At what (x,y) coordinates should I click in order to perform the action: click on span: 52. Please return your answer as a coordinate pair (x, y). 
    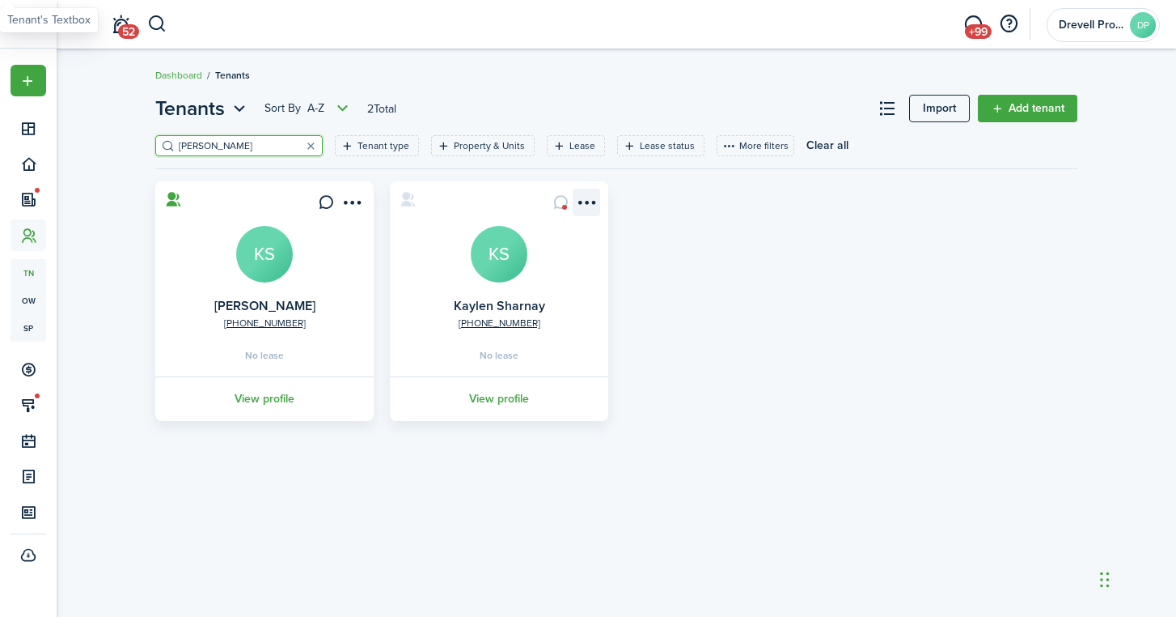
    Looking at the image, I should click on (129, 32).